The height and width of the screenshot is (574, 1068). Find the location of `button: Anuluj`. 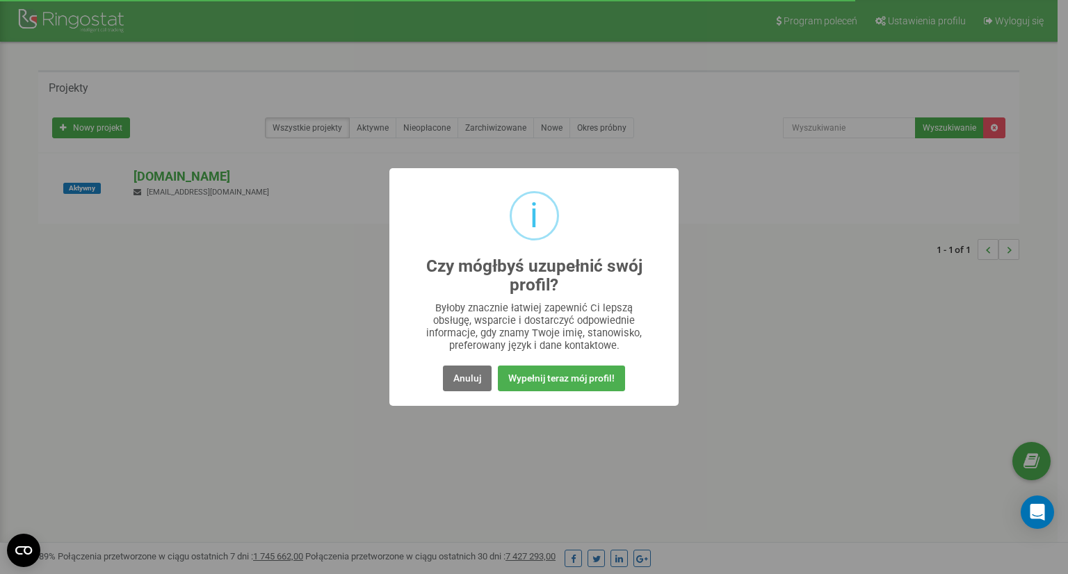

button: Anuluj is located at coordinates (467, 378).